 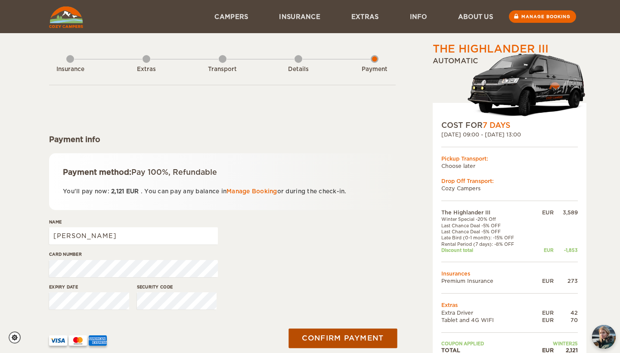 I want to click on button: chat-button, so click(x=603, y=337).